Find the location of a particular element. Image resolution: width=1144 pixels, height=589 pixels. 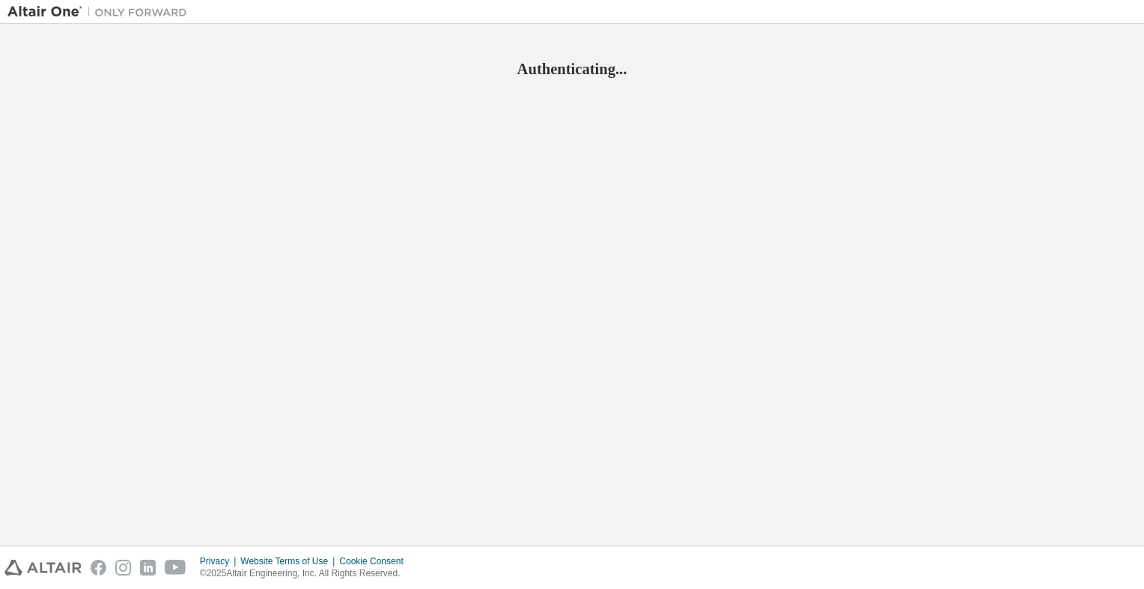

img: instagram.svg is located at coordinates (123, 567).